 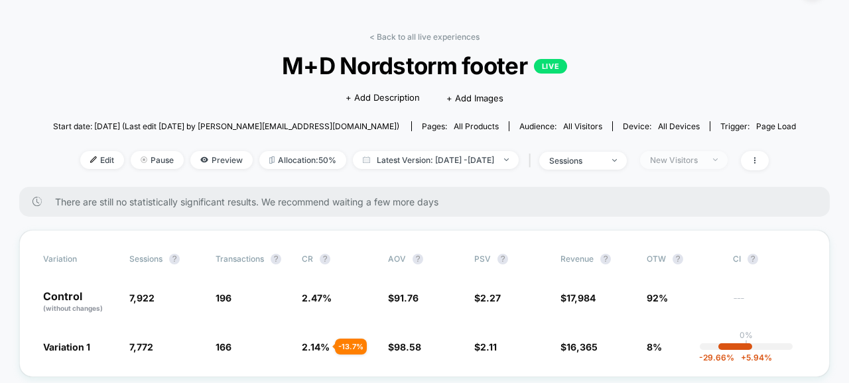 I want to click on span: 196, so click(x=223, y=298).